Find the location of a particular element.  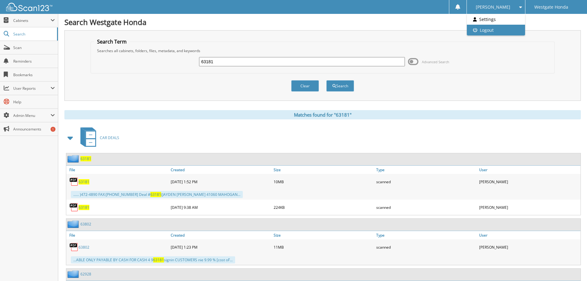

div: 10MB is located at coordinates (323, 181).